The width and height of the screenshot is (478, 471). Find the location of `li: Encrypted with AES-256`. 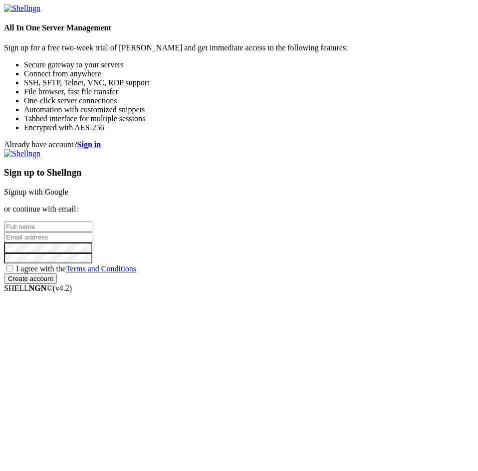

li: Encrypted with AES-256 is located at coordinates (249, 128).